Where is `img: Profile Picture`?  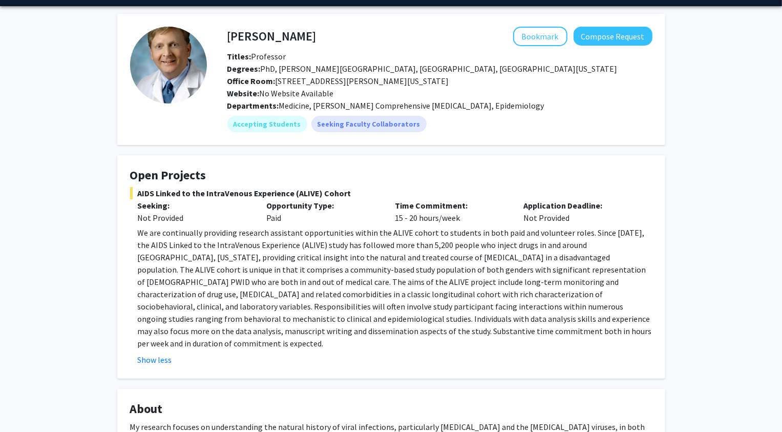 img: Profile Picture is located at coordinates (168, 65).